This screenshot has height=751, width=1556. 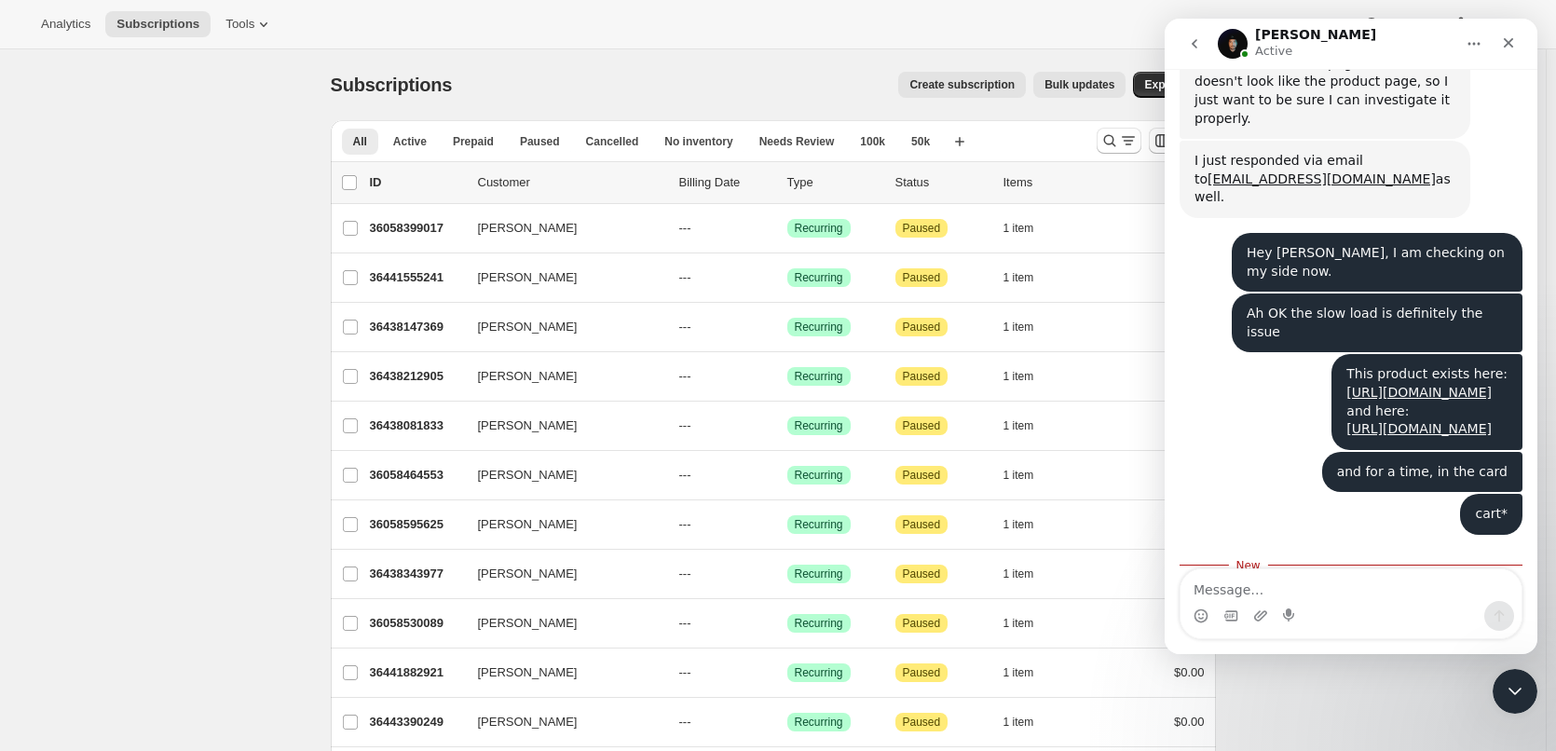 What do you see at coordinates (571, 183) in the screenshot?
I see `p: Customer` at bounding box center [571, 183].